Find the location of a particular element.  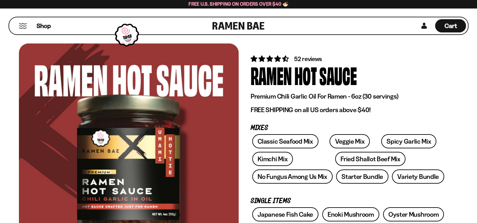

p: FREE SHIPPING on all US orders above $40! is located at coordinates (348, 110).